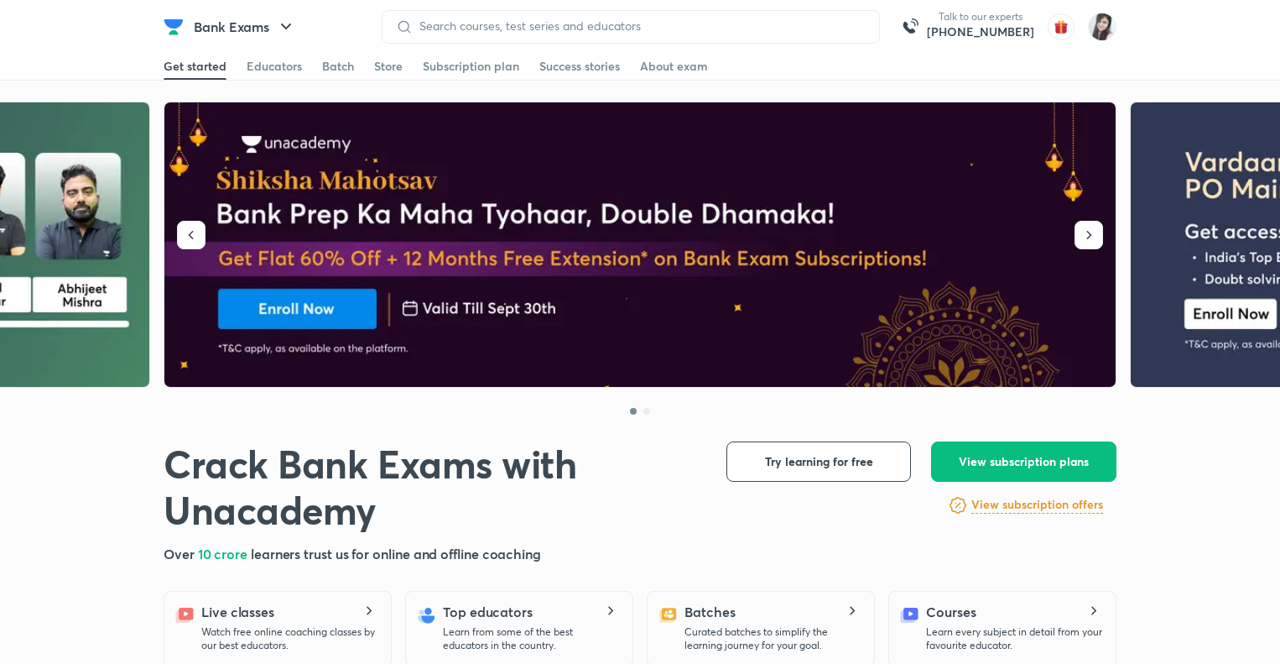  I want to click on div: Get started, so click(195, 66).